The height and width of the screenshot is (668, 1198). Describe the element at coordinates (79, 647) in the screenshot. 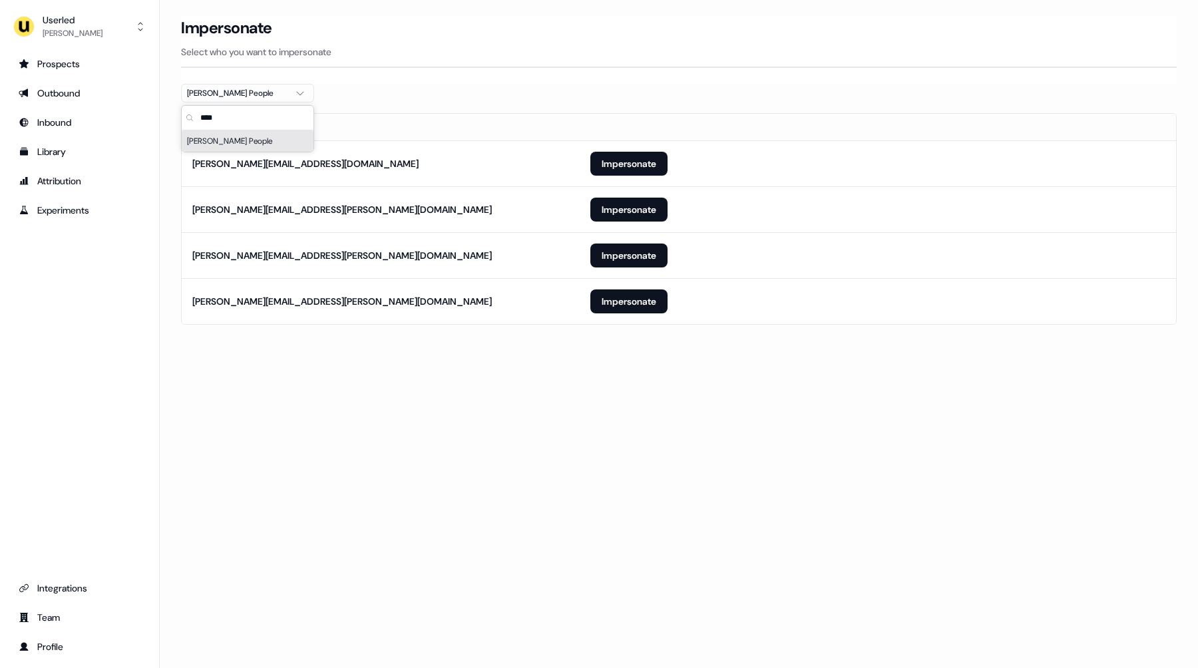

I see `a: Go to profile` at that location.